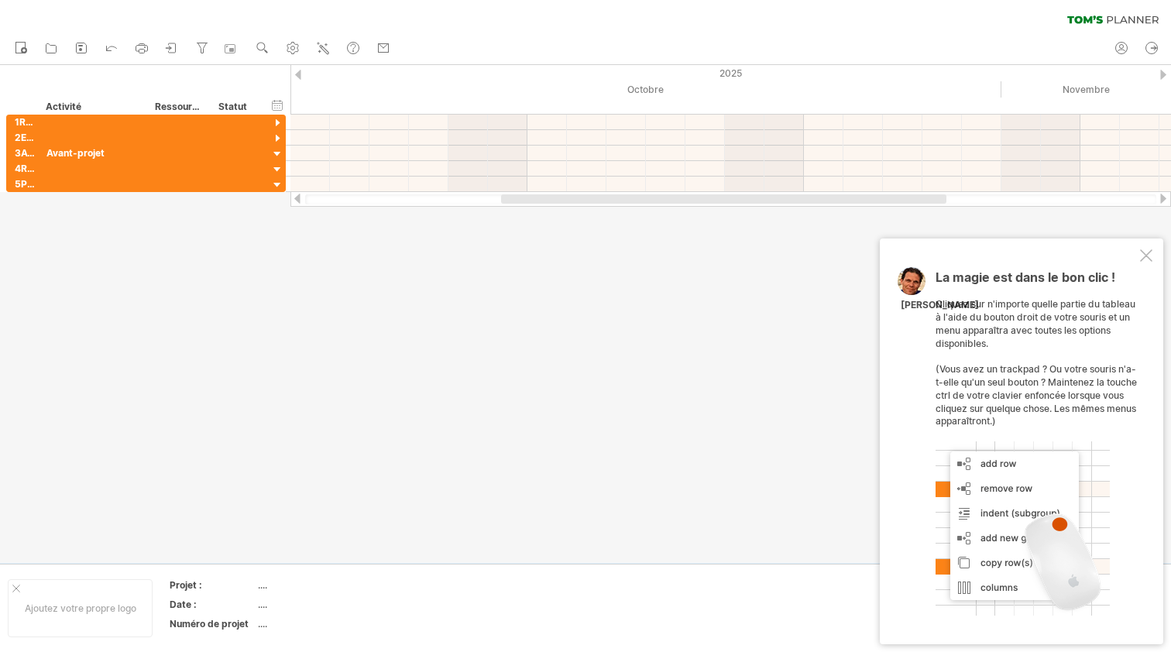 The width and height of the screenshot is (1171, 652). I want to click on div: 1Recherche, so click(26, 122).